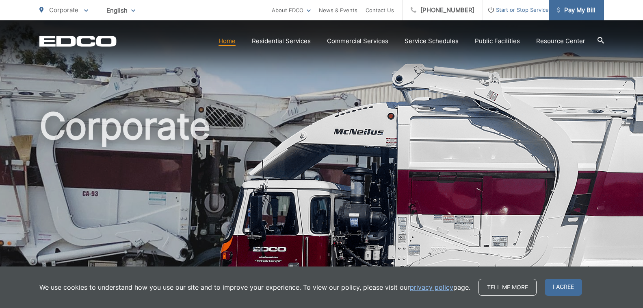 Image resolution: width=643 pixels, height=308 pixels. I want to click on a: Contact Us, so click(380, 10).